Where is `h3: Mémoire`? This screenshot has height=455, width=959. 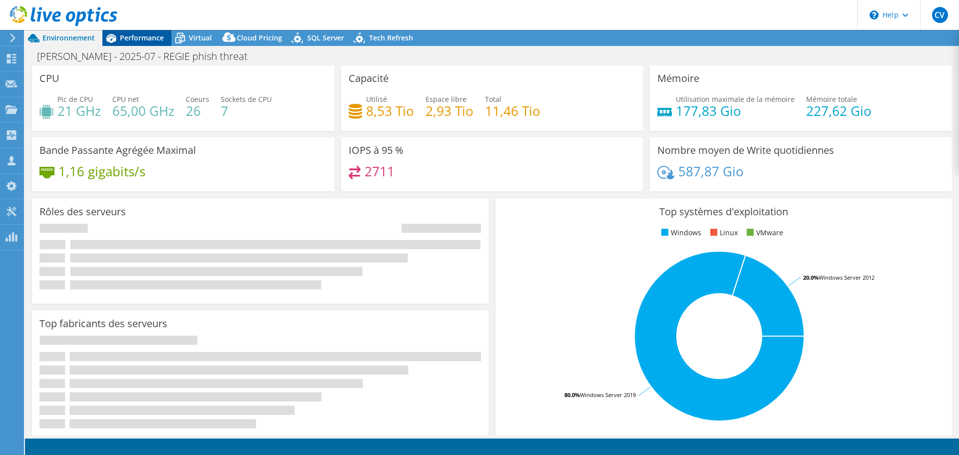
h3: Mémoire is located at coordinates (679, 78).